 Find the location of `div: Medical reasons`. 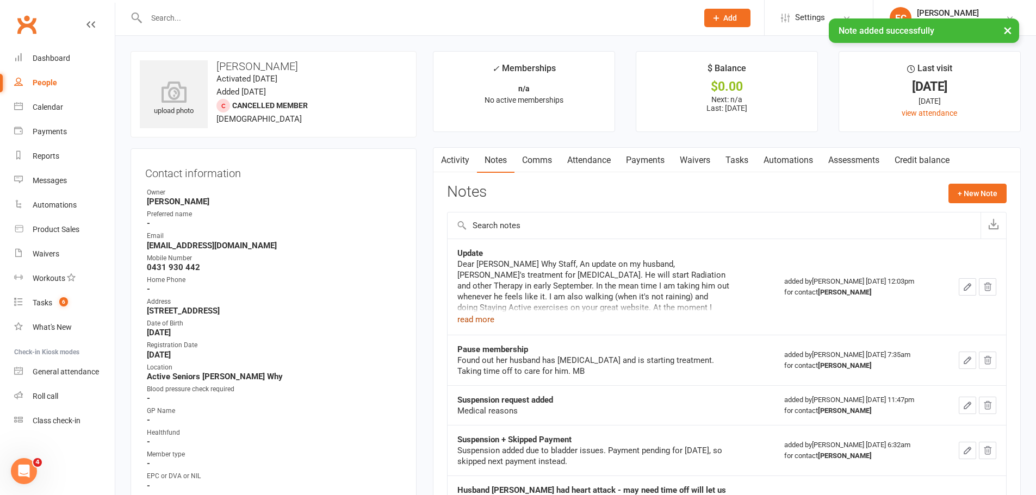

div: Medical reasons is located at coordinates (593, 411).